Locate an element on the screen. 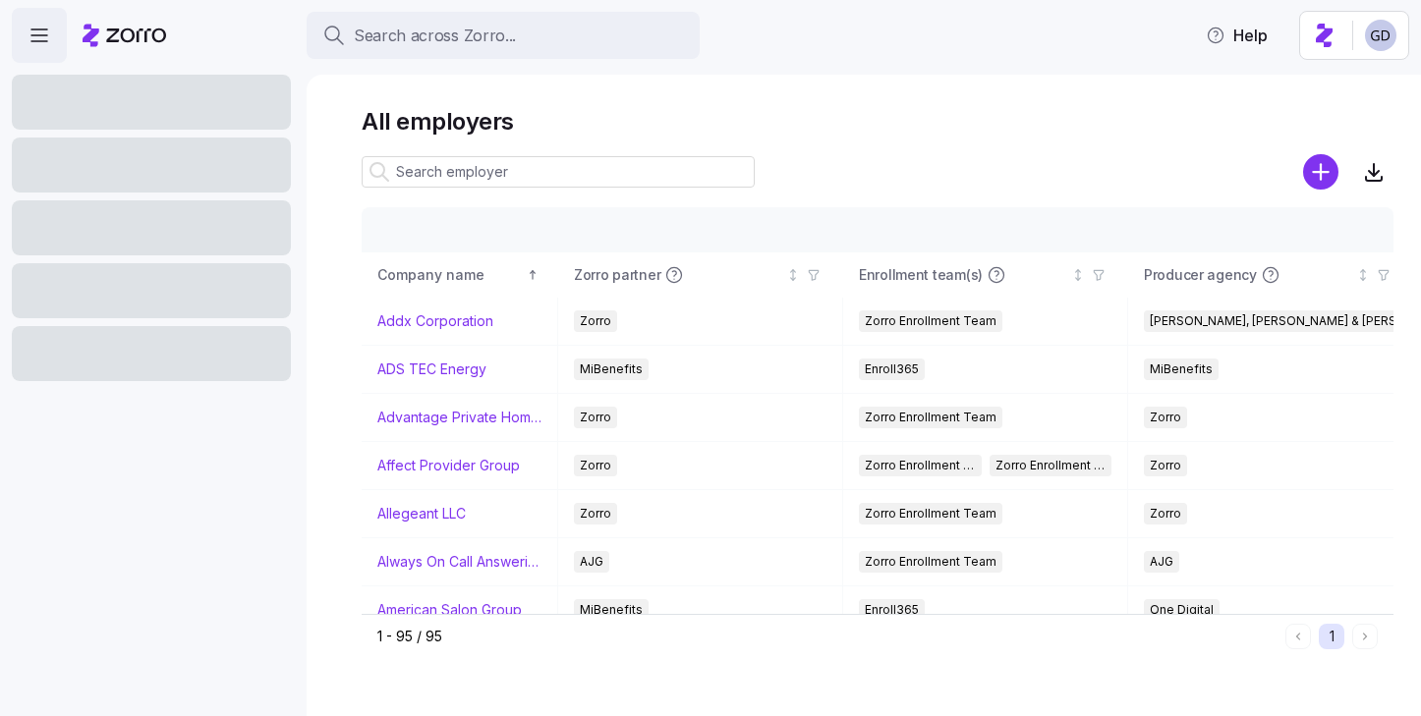 The height and width of the screenshot is (716, 1421). div: 1 - 95 / 95 is located at coordinates (827, 637).